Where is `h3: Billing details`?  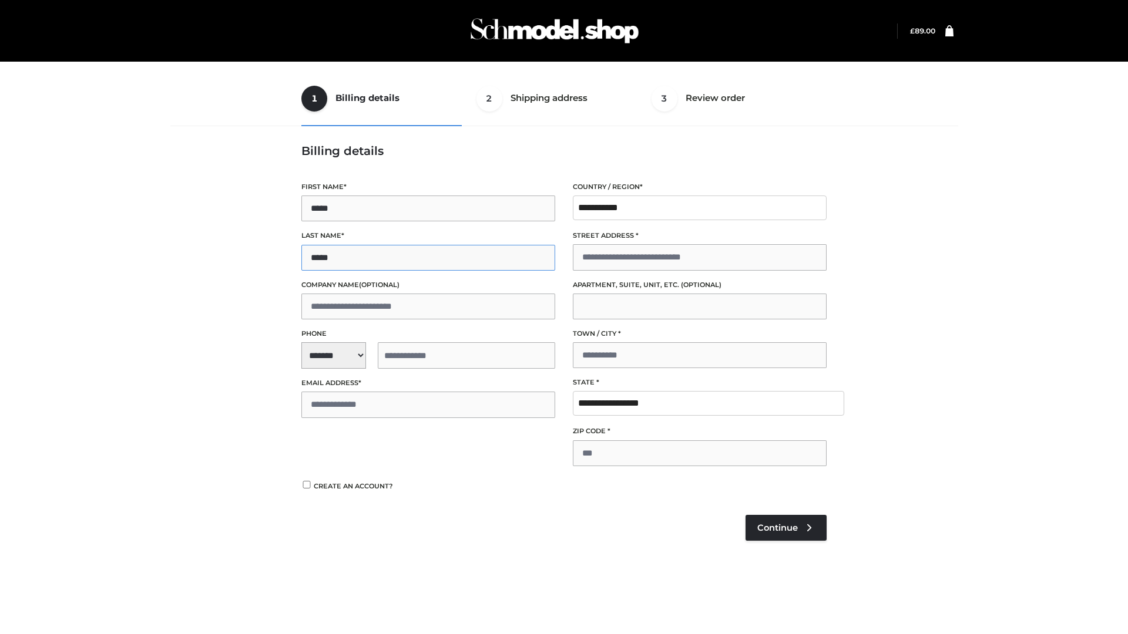 h3: Billing details is located at coordinates (564, 151).